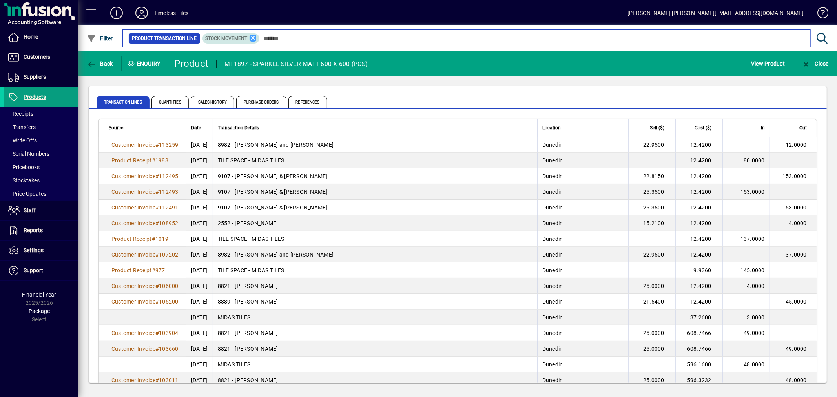  What do you see at coordinates (753, 270) in the screenshot?
I see `span: 145.0000` at bounding box center [753, 270].